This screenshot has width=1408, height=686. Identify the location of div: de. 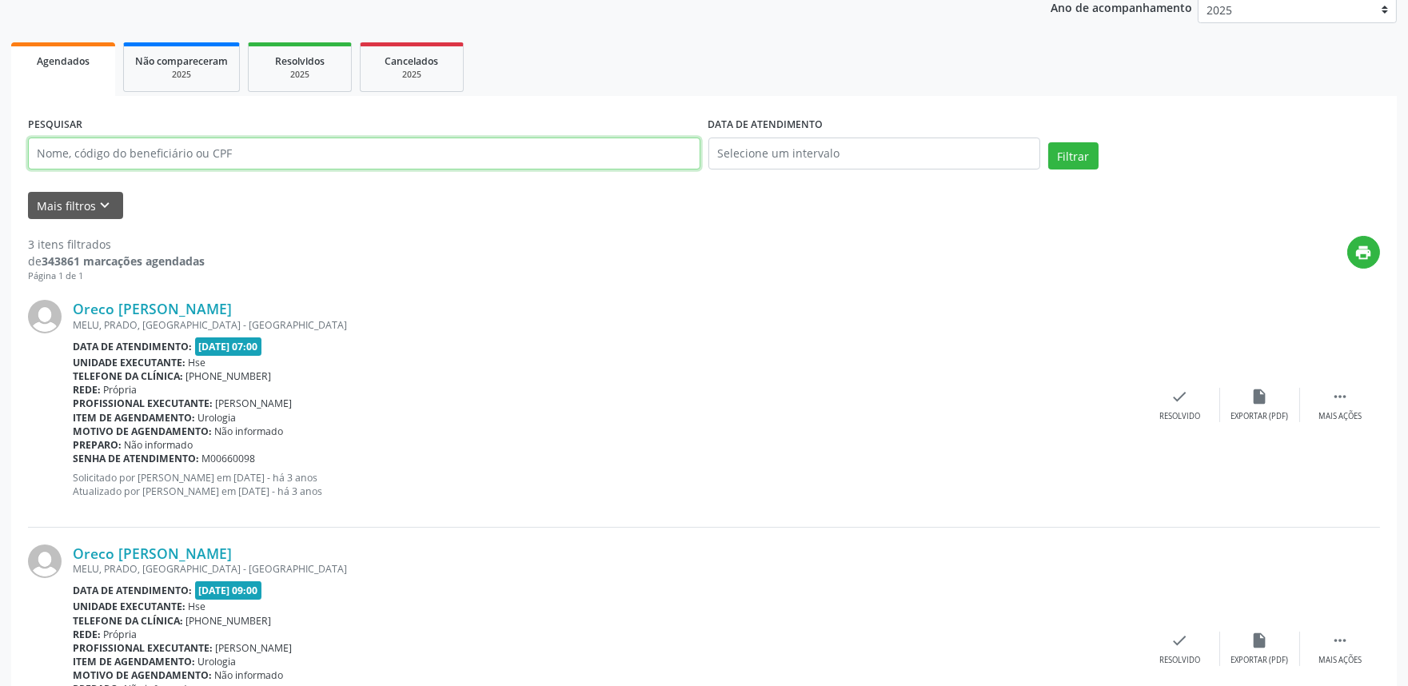
(116, 261).